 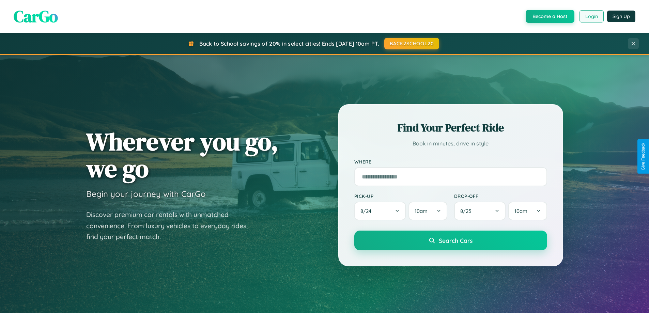 I want to click on span: Search Cars, so click(x=455, y=240).